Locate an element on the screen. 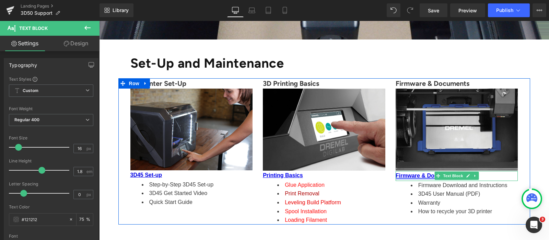  a: Design is located at coordinates (76, 43).